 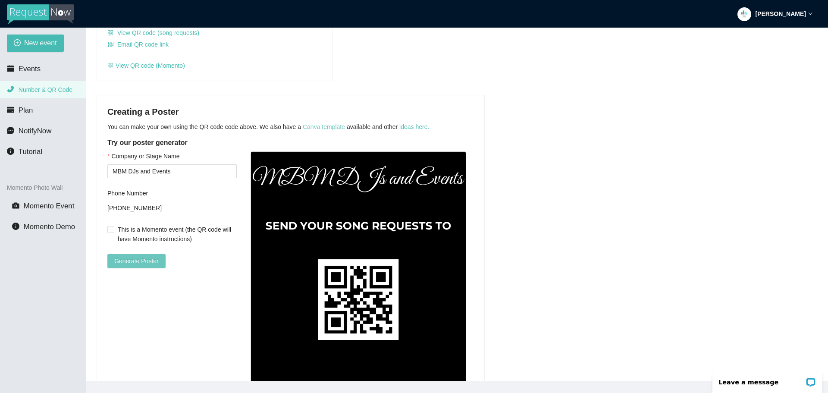 I want to click on span: calendar, so click(x=10, y=68).